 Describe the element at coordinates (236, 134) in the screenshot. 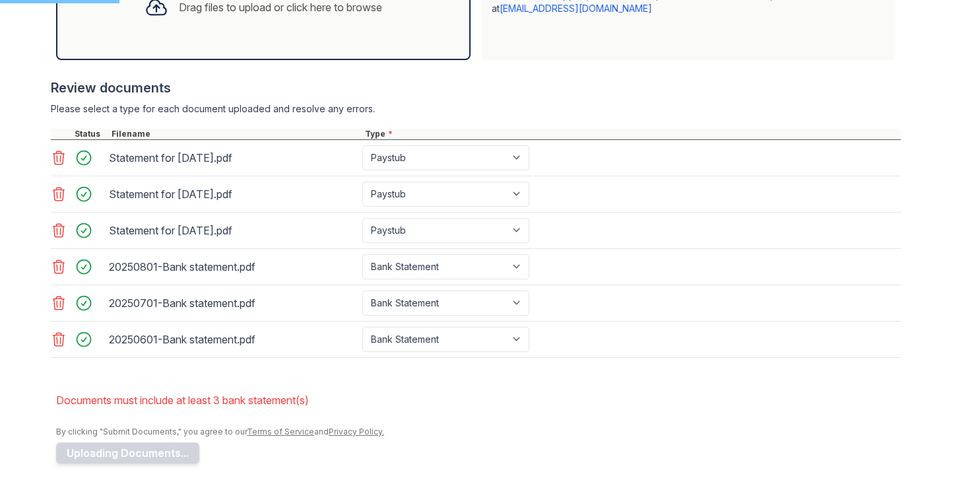

I see `div: Filename` at that location.